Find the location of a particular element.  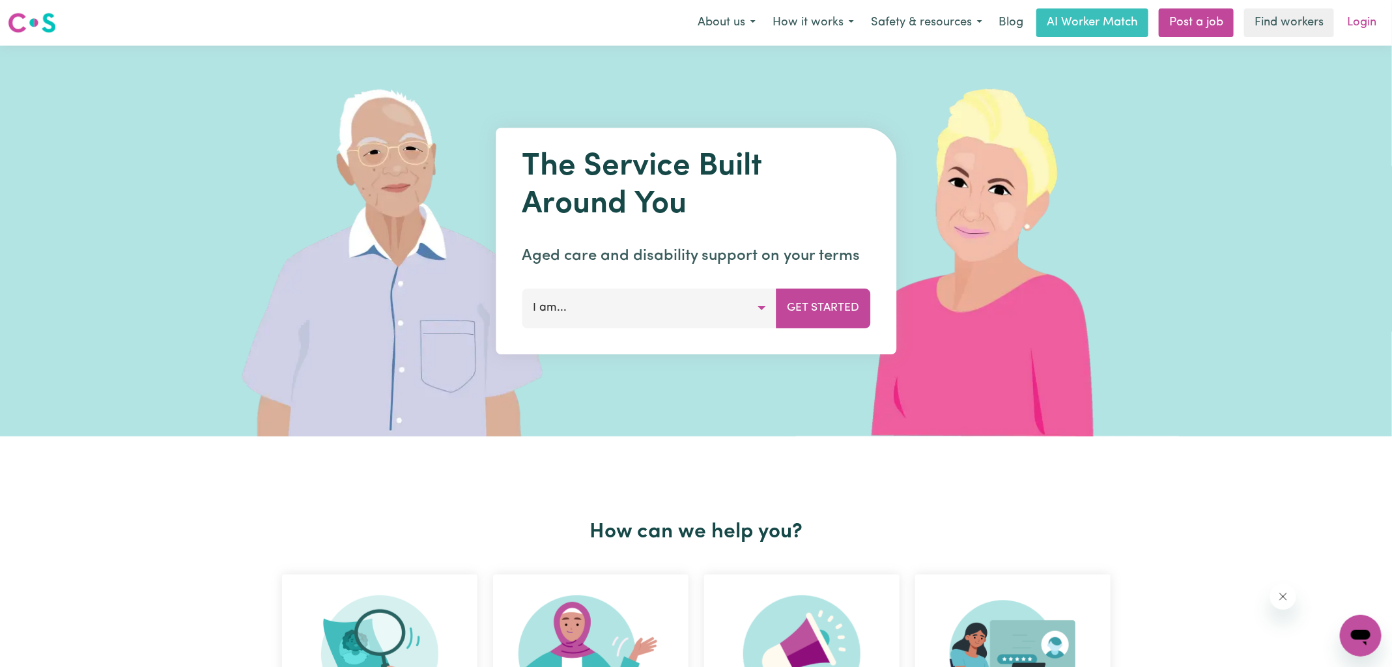

span: Need any help? is located at coordinates (43, 14).